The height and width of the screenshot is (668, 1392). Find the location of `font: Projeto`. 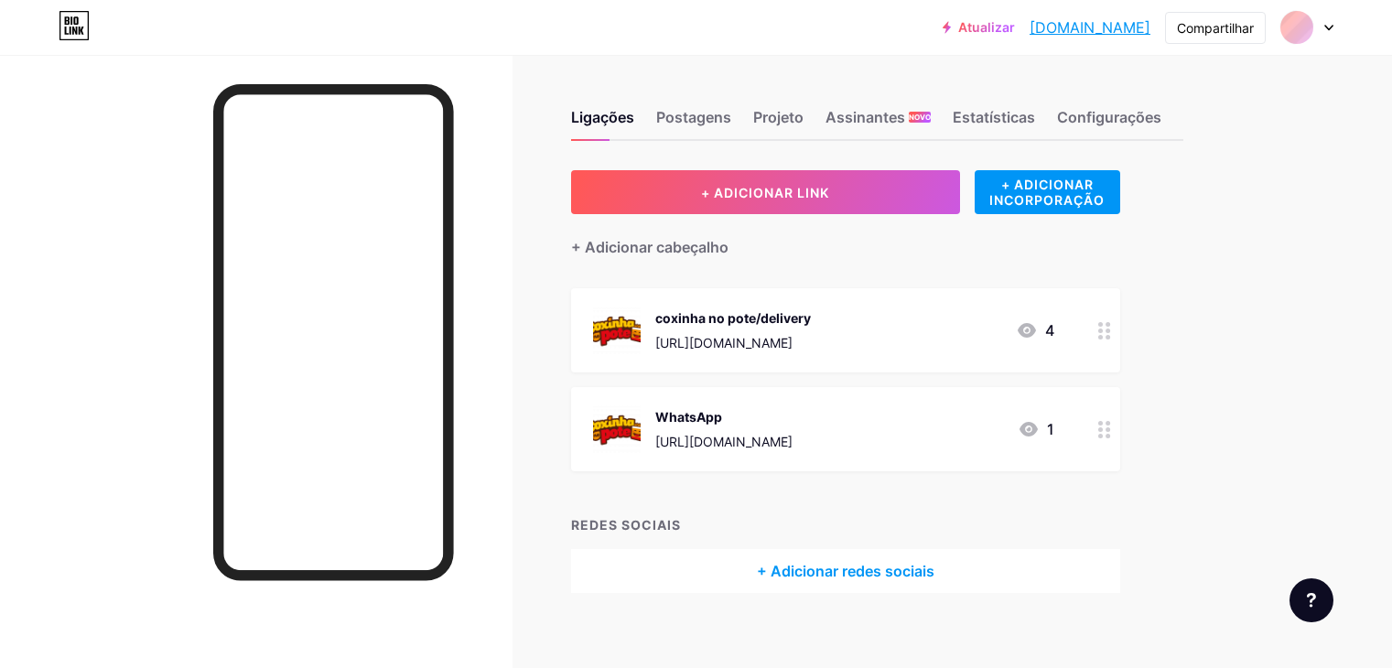

font: Projeto is located at coordinates (778, 117).